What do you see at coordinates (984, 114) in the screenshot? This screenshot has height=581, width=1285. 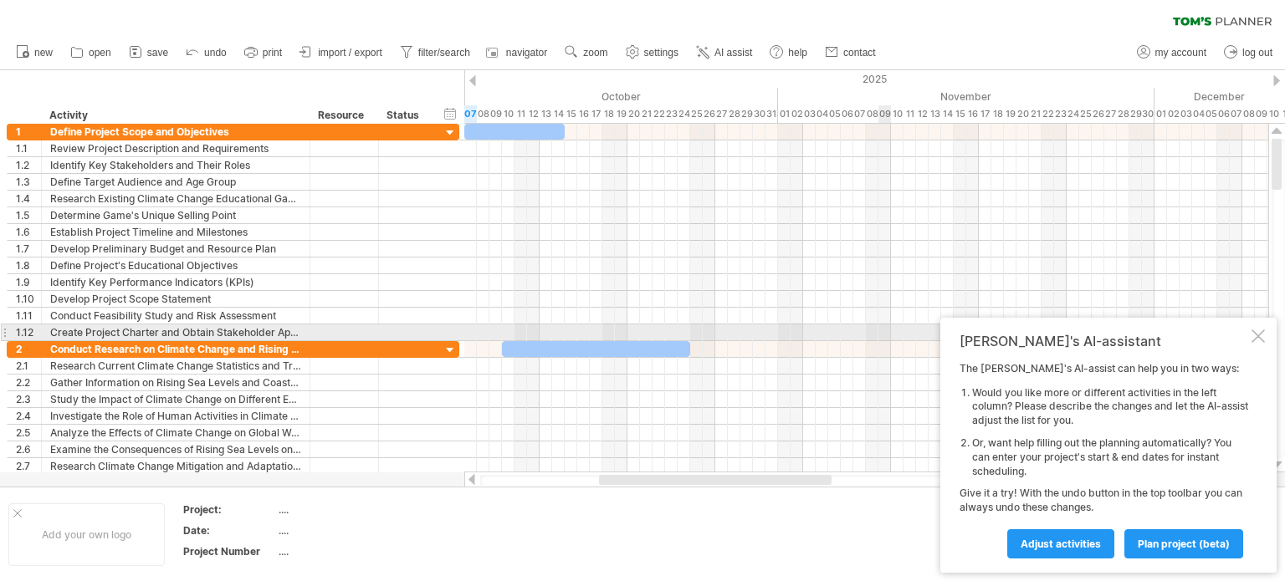 I see `div: Monday, 17 November 2025` at bounding box center [984, 114].